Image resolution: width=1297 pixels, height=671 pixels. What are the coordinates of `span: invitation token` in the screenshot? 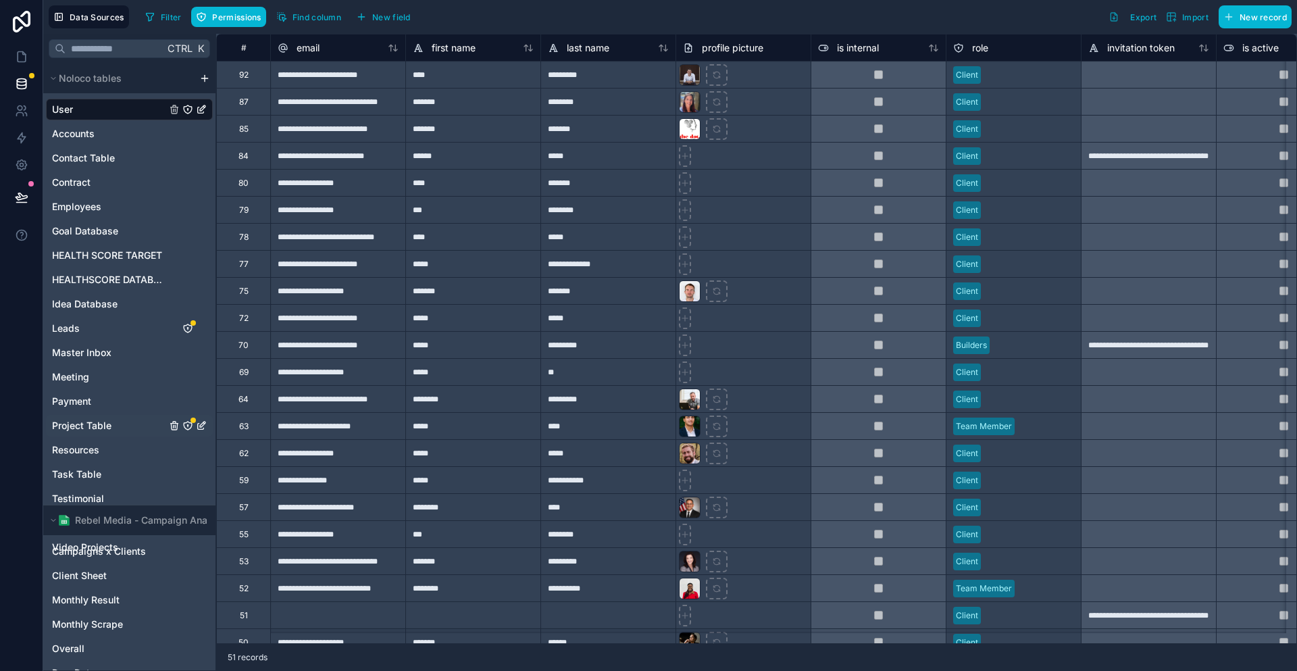 It's located at (1141, 48).